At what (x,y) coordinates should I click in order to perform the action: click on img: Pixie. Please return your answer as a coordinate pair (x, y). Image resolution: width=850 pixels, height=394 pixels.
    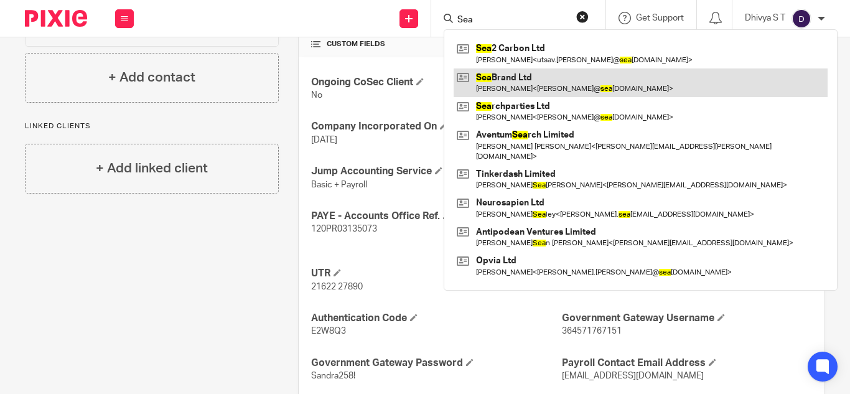
    Looking at the image, I should click on (56, 18).